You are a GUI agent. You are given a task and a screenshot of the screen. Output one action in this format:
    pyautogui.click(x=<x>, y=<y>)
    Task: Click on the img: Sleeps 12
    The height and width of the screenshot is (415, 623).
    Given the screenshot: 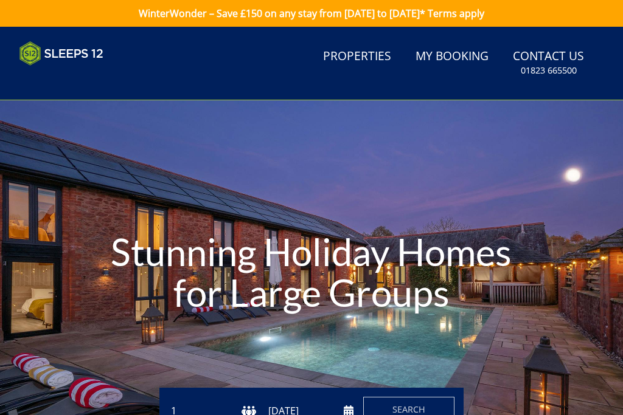 What is the action you would take?
    pyautogui.click(x=61, y=54)
    